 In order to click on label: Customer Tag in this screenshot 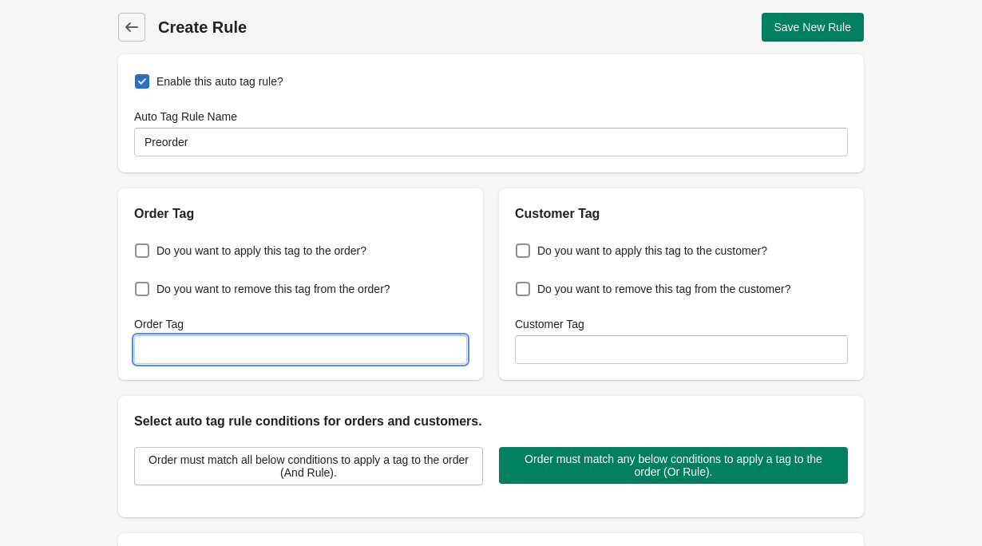, I will do `click(549, 324)`.